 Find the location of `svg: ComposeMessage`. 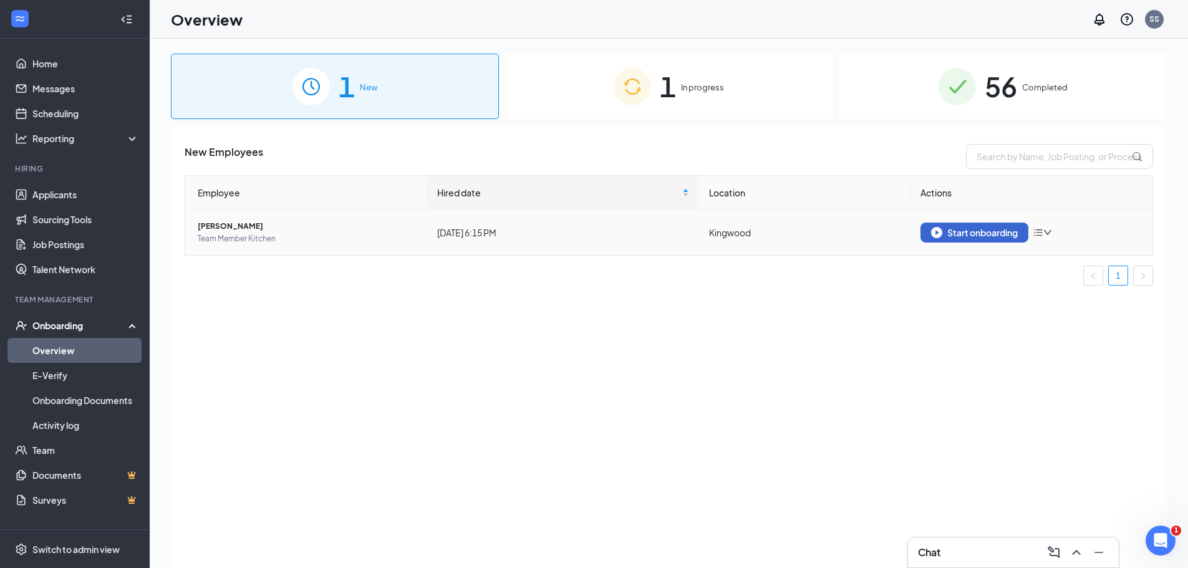

svg: ComposeMessage is located at coordinates (1054, 553).